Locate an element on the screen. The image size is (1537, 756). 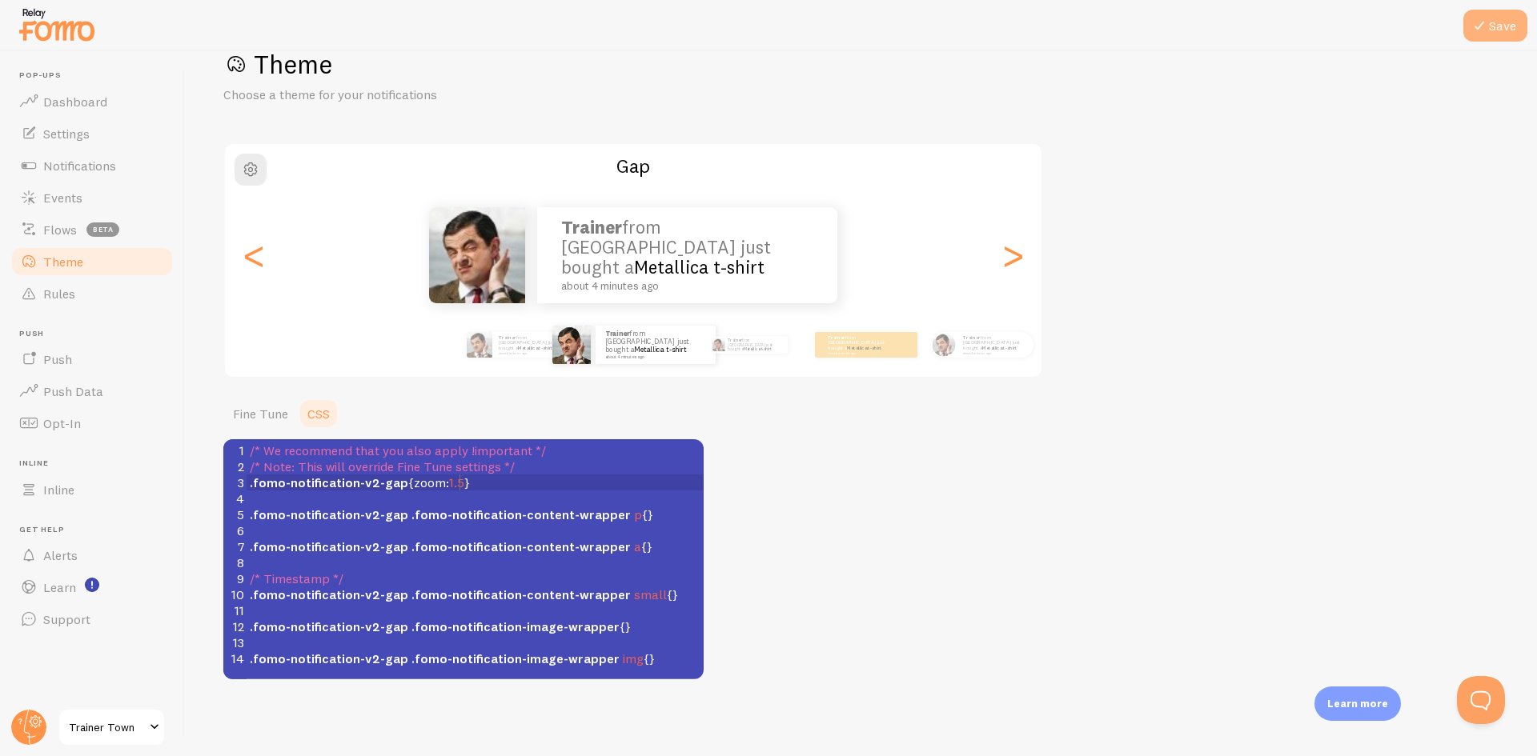
div: 8 is located at coordinates (235, 563).